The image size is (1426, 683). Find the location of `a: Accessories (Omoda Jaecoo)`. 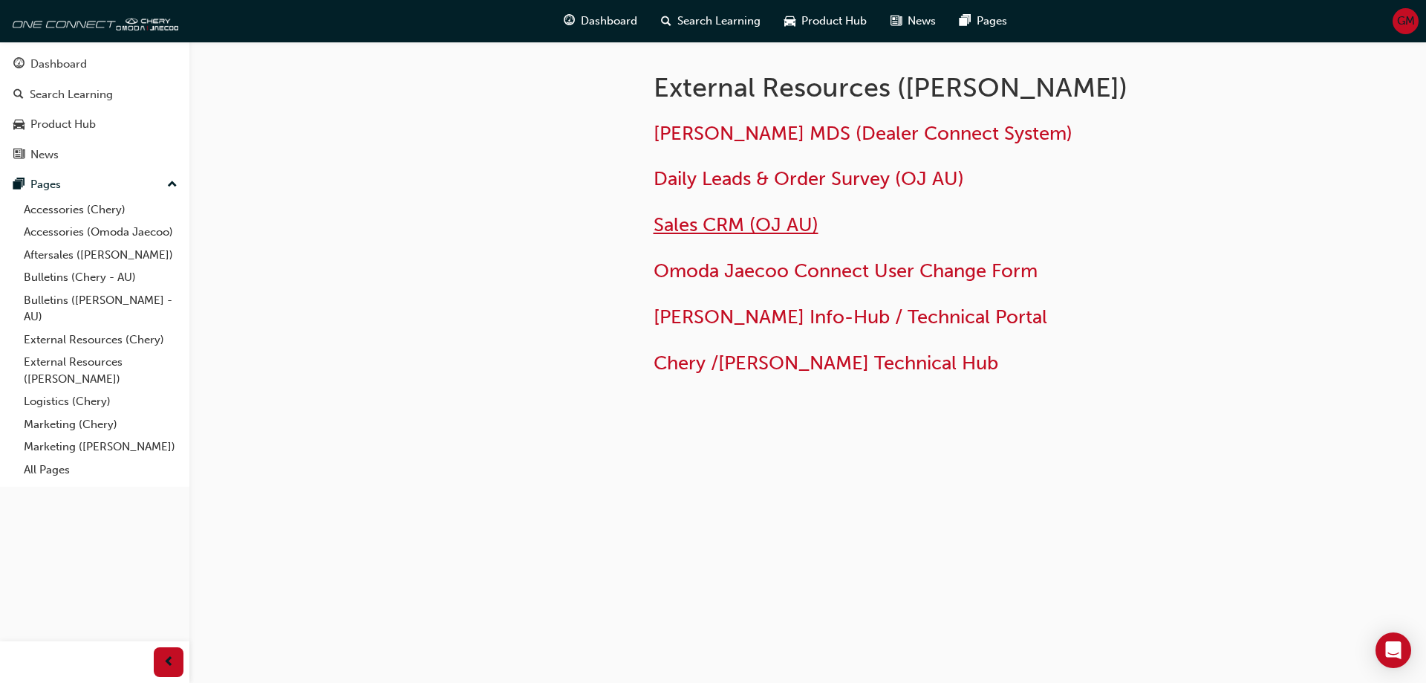

a: Accessories (Omoda Jaecoo) is located at coordinates (100, 232).